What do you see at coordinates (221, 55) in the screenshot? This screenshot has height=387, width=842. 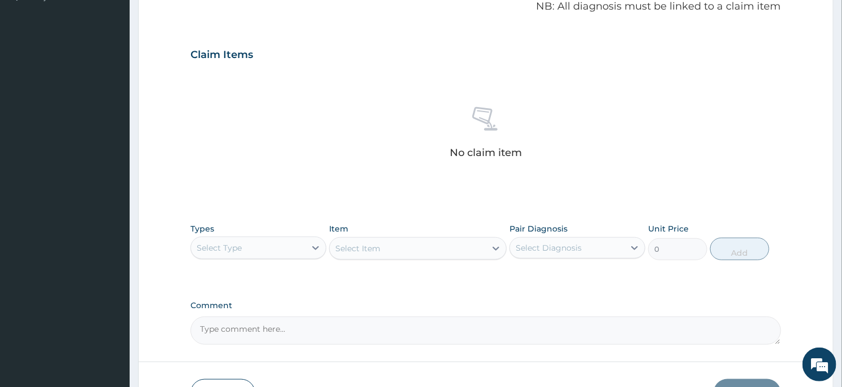 I see `h3: Claim Items` at bounding box center [221, 55].